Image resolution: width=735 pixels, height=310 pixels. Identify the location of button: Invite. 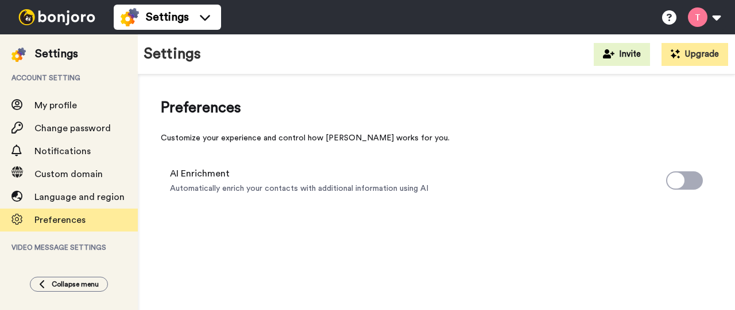
(622, 55).